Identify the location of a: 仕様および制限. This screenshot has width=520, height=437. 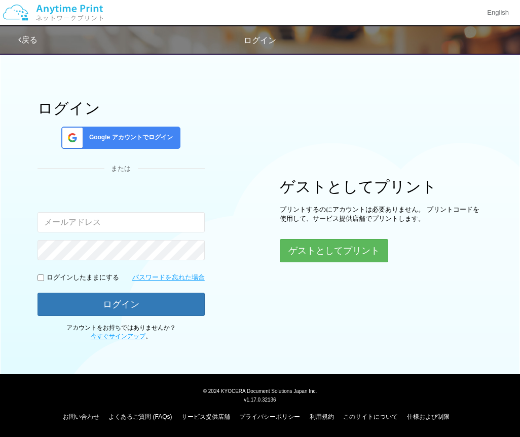
(428, 417).